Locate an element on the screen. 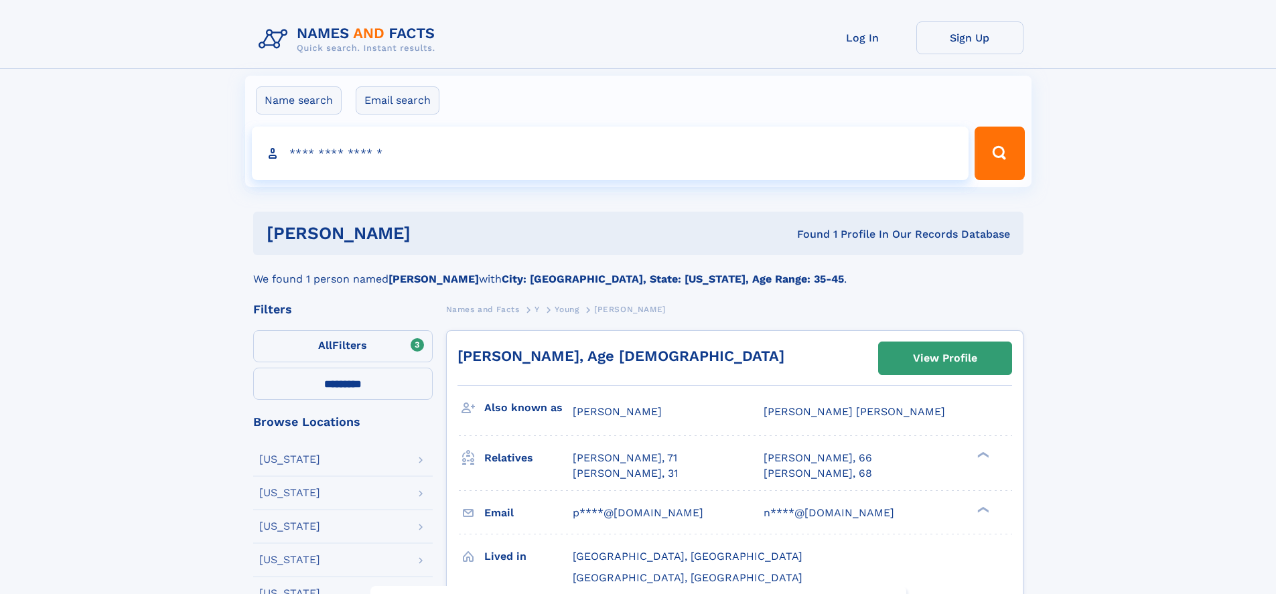 Image resolution: width=1276 pixels, height=594 pixels. img: Logo Names and Facts is located at coordinates (350, 40).